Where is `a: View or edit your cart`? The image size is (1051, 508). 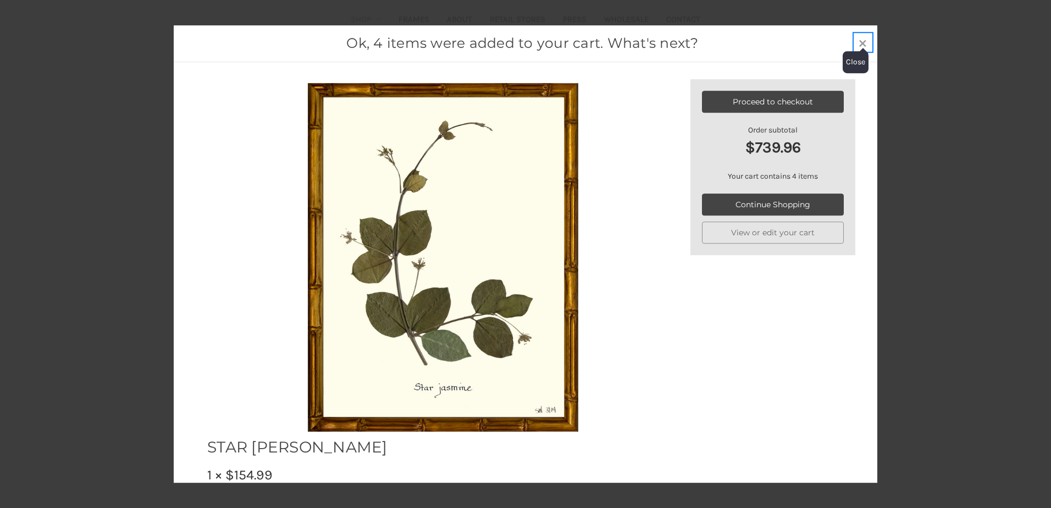
a: View or edit your cart is located at coordinates (773, 233).